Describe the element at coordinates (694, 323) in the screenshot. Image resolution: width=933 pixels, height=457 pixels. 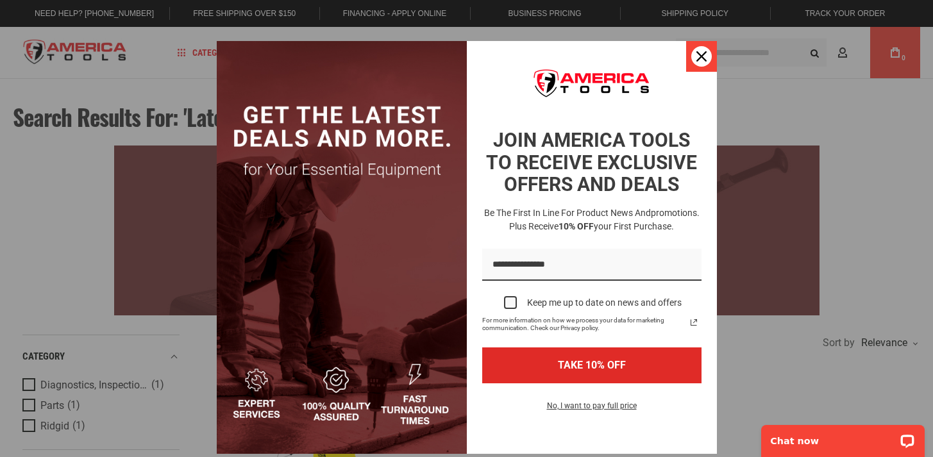
I see `a: Read our Privacy Policy` at that location.